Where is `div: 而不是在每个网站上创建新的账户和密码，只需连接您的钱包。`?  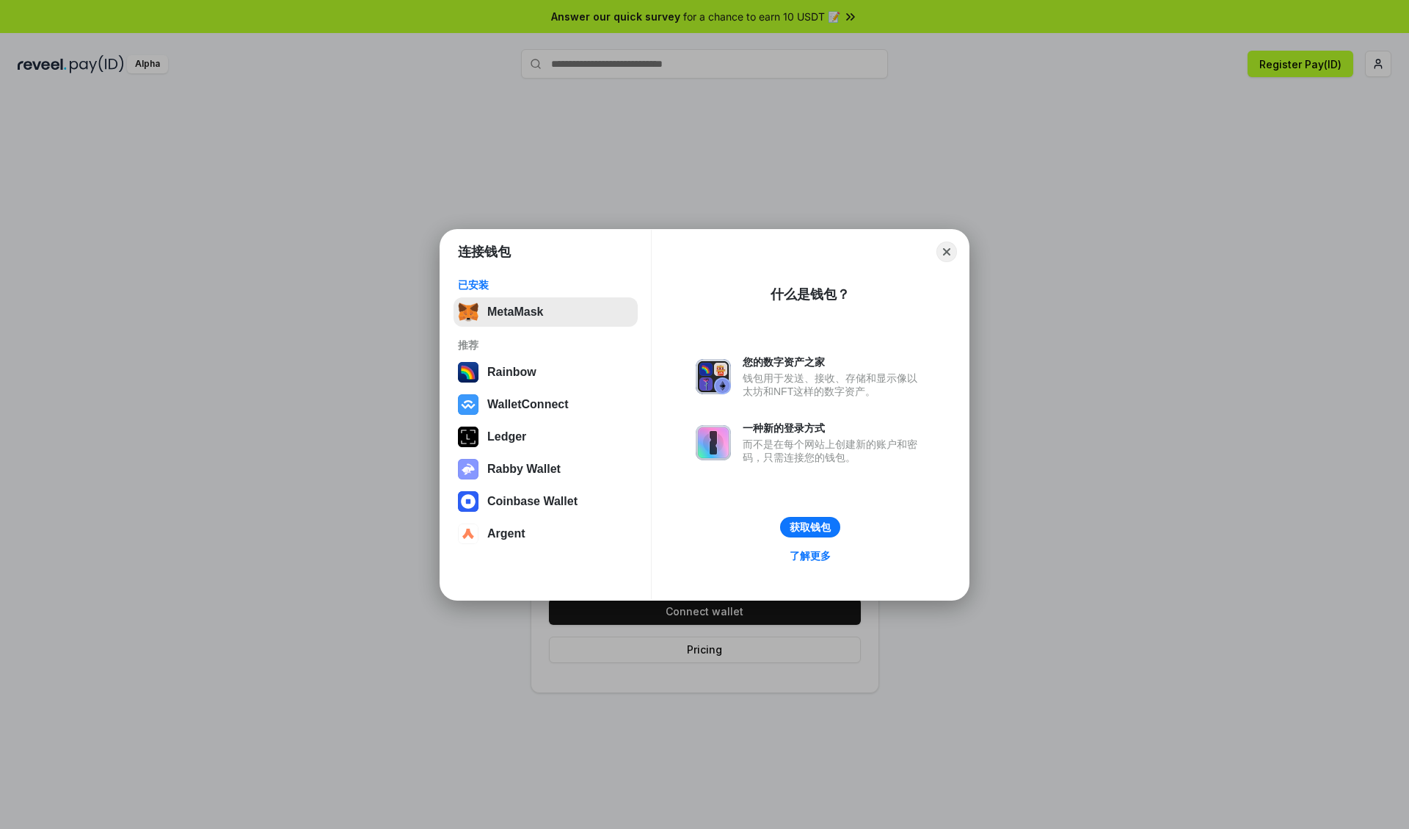
div: 而不是在每个网站上创建新的账户和密码，只需连接您的钱包。 is located at coordinates (834, 451).